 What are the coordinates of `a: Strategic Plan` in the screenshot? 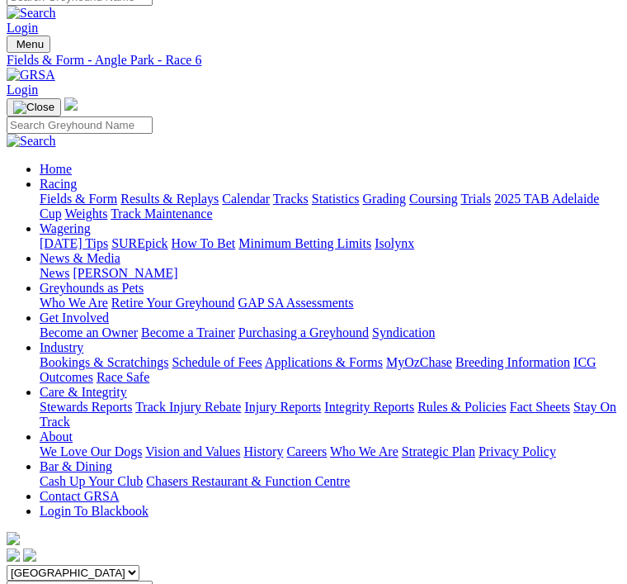 It's located at (438, 451).